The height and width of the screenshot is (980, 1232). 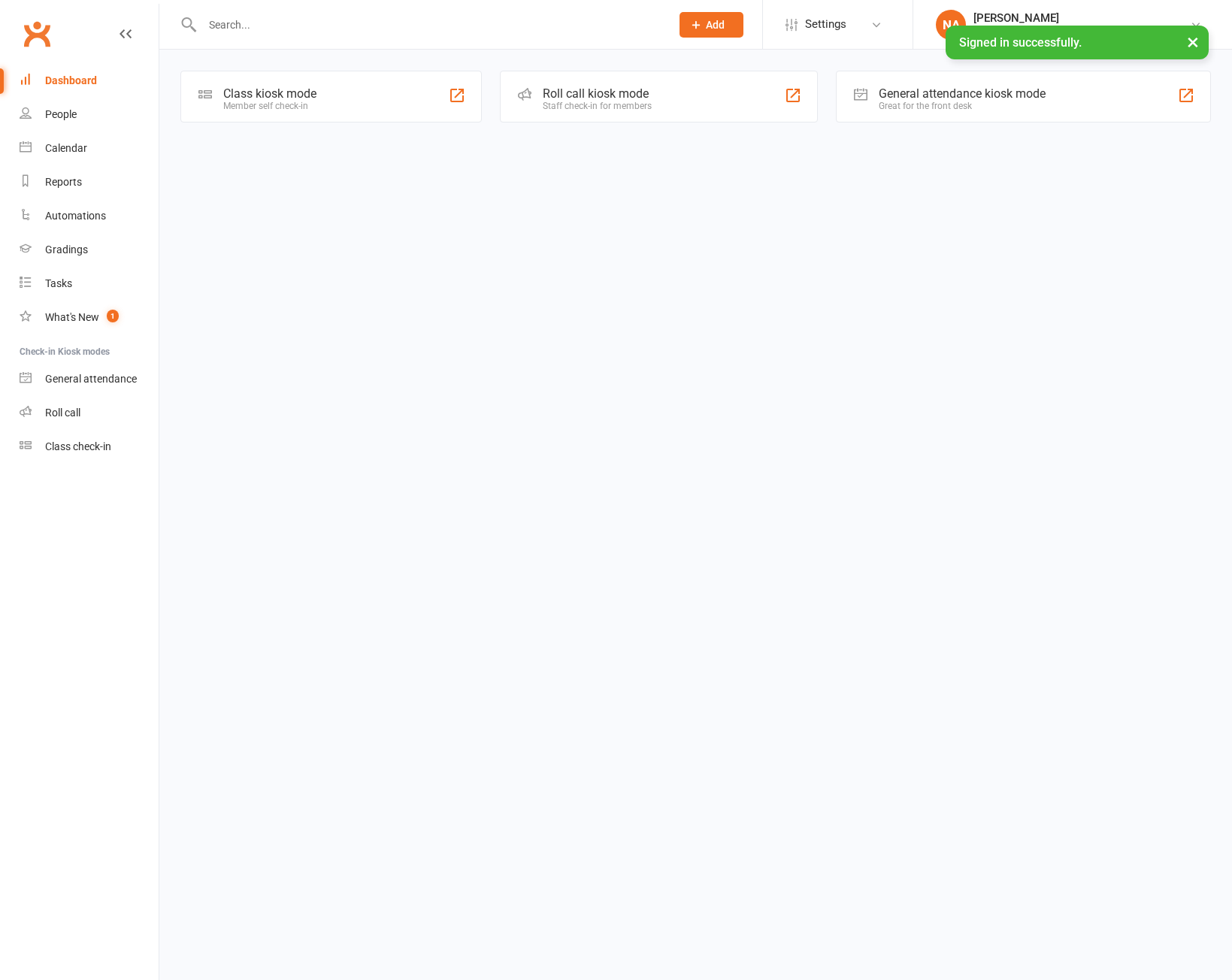 I want to click on div: Roll call kiosk mode, so click(x=597, y=93).